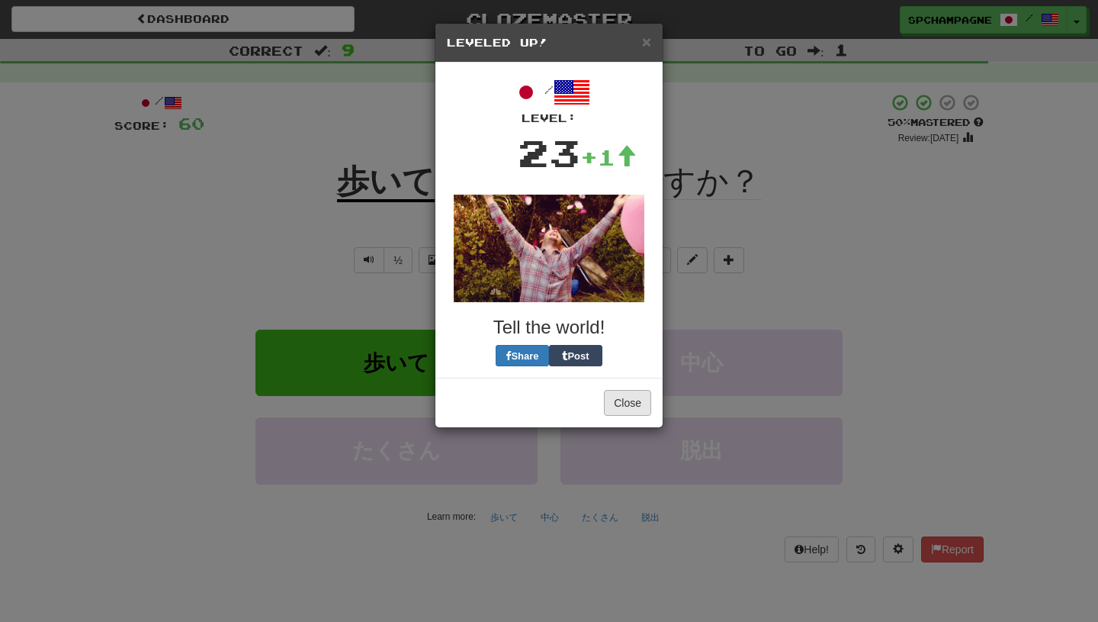  I want to click on div: 23, so click(549, 153).